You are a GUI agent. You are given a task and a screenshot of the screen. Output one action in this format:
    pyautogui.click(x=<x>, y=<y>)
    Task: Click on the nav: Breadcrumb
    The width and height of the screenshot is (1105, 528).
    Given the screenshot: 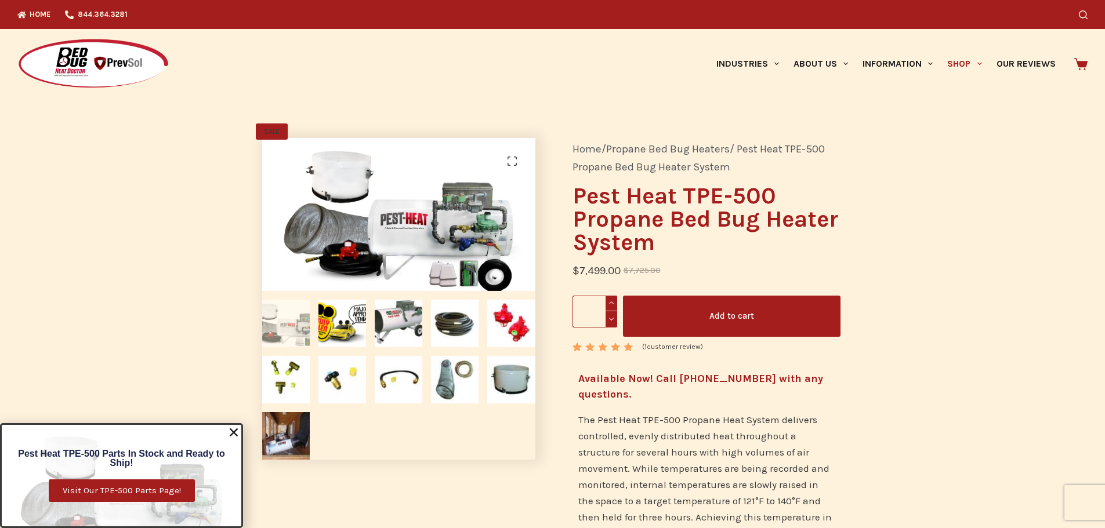 What is the action you would take?
    pyautogui.click(x=706, y=158)
    